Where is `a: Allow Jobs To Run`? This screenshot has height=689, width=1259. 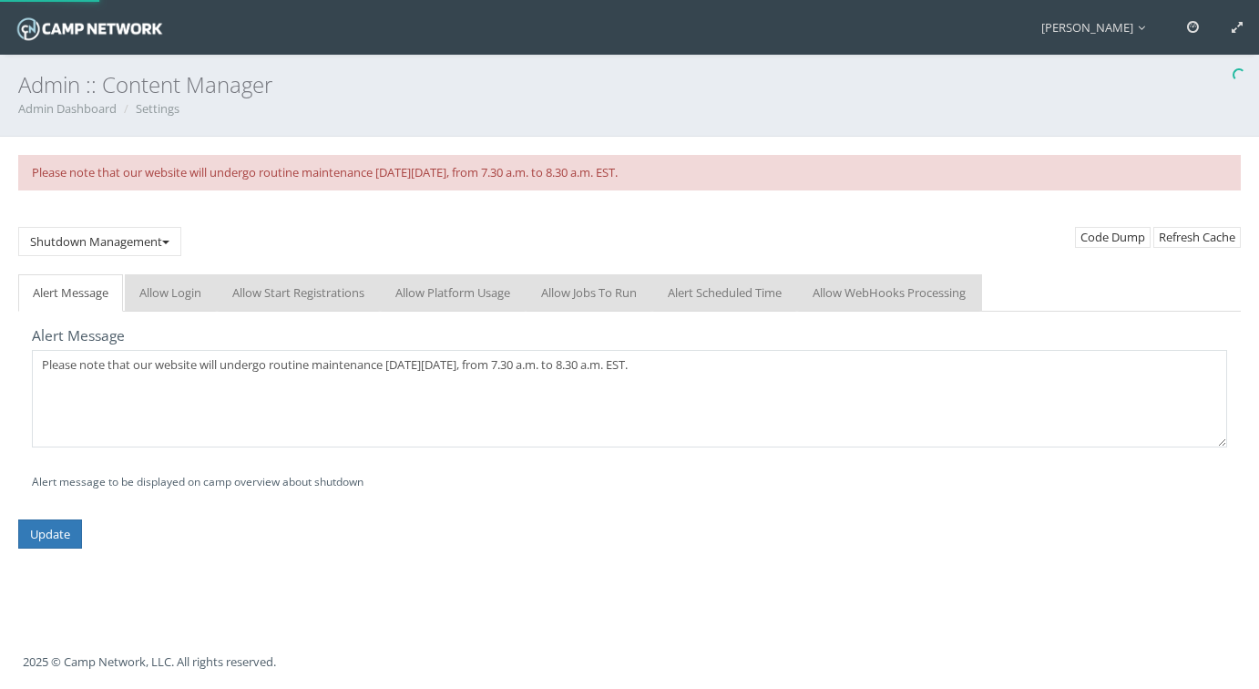
a: Allow Jobs To Run is located at coordinates (589, 292).